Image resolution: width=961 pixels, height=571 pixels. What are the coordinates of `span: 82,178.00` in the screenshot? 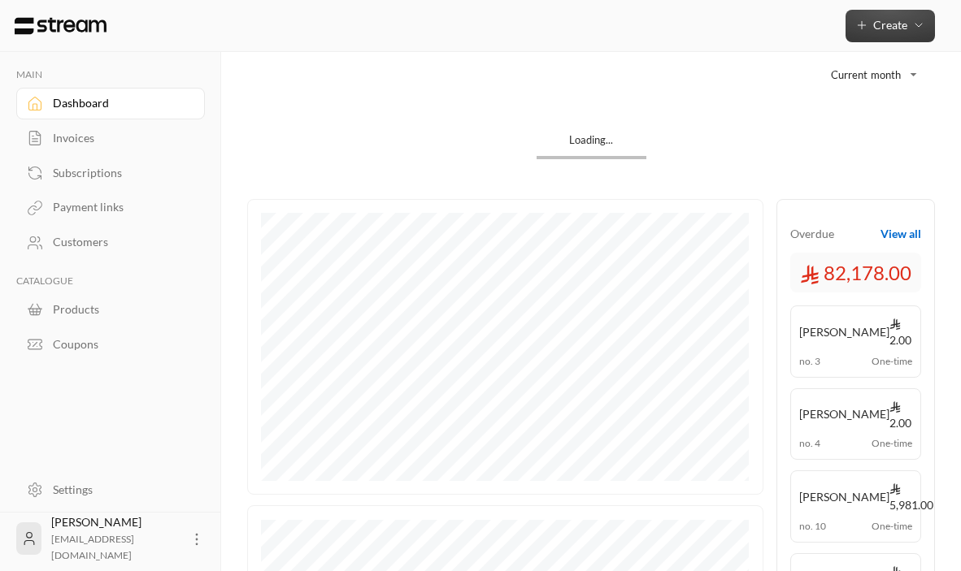 It's located at (855, 273).